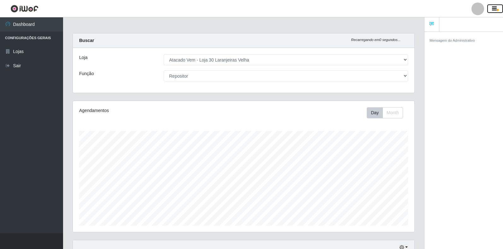 The width and height of the screenshot is (503, 249). Describe the element at coordinates (83, 57) in the screenshot. I see `label: Loja` at that location.